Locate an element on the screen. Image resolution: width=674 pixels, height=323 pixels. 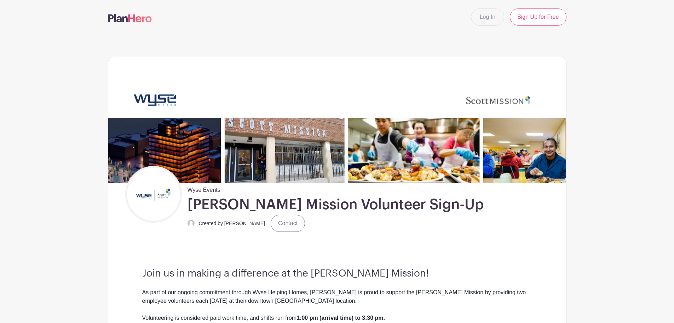
span: Wyse Events is located at coordinates (204, 188).